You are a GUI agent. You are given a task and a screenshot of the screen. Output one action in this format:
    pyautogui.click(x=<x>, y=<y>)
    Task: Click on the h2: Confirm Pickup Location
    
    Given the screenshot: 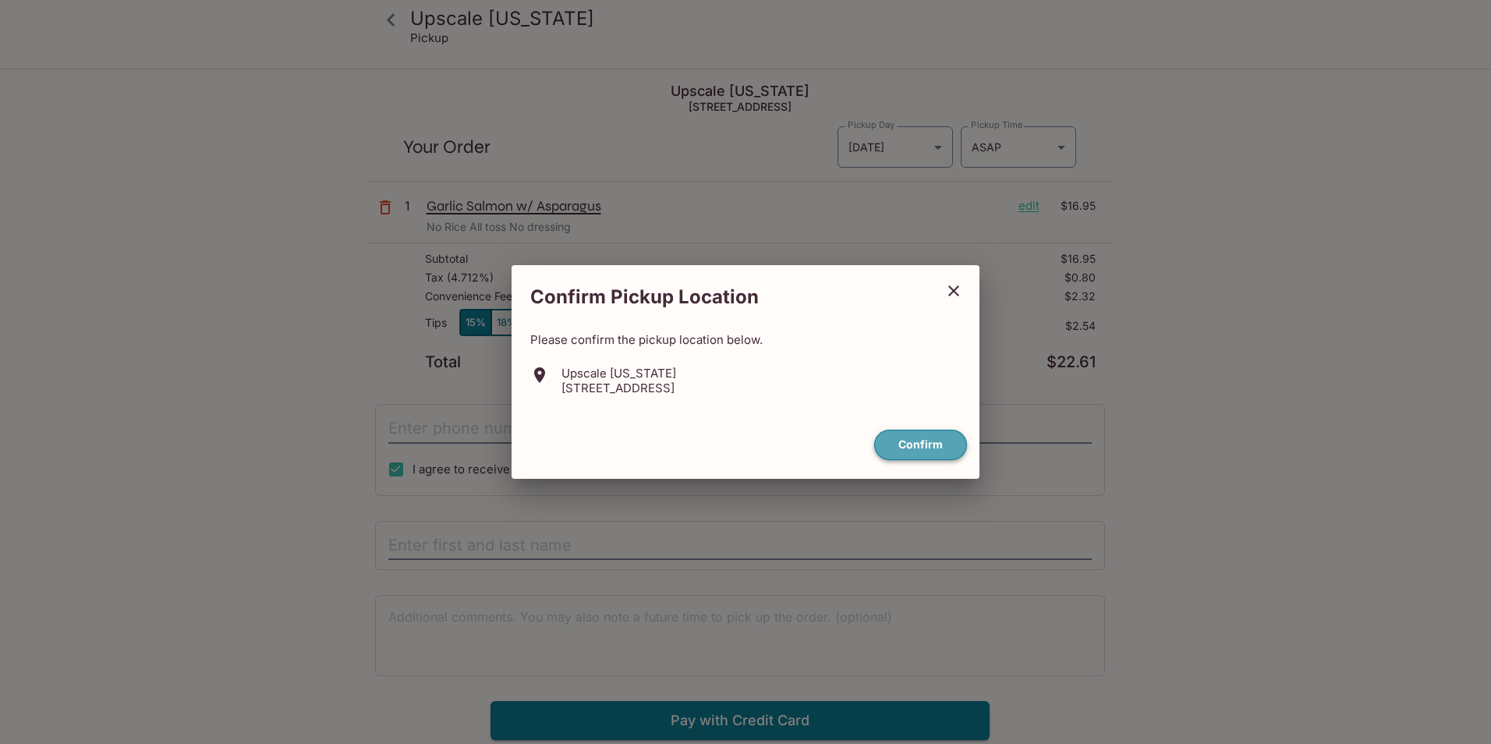 What is the action you would take?
    pyautogui.click(x=723, y=297)
    